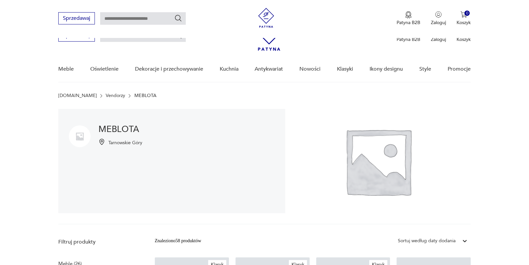 The image size is (529, 265). Describe the element at coordinates (125, 142) in the screenshot. I see `p: Tarnowskie Góry` at that location.